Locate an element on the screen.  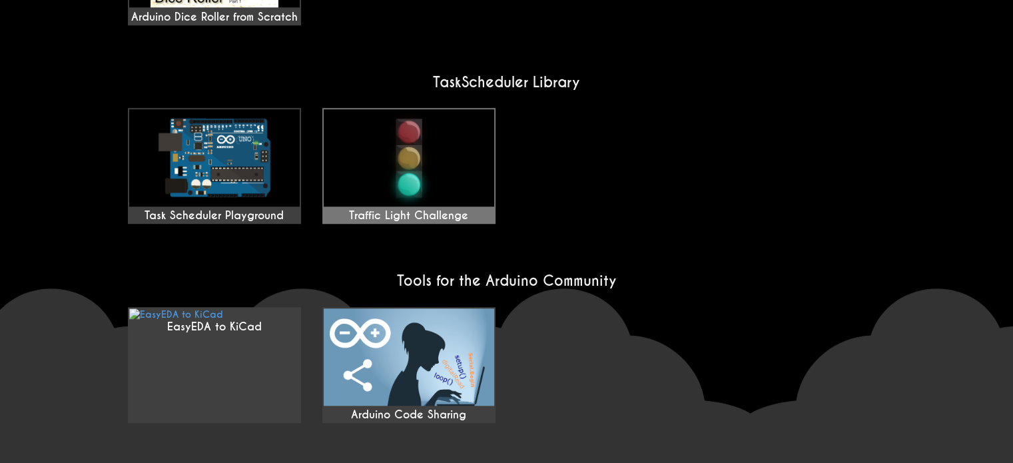
div: Traffic Light Challenge is located at coordinates (409, 216).